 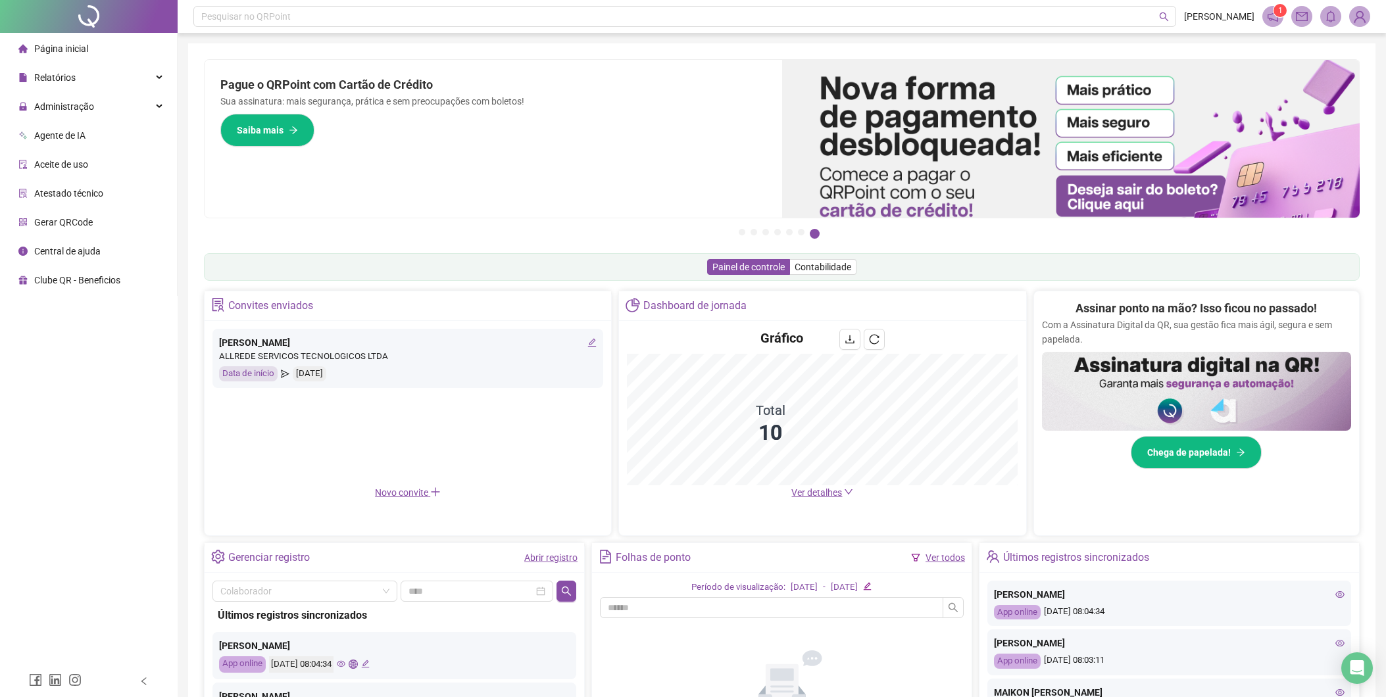 What do you see at coordinates (23, 222) in the screenshot?
I see `span: qrcode` at bounding box center [23, 222].